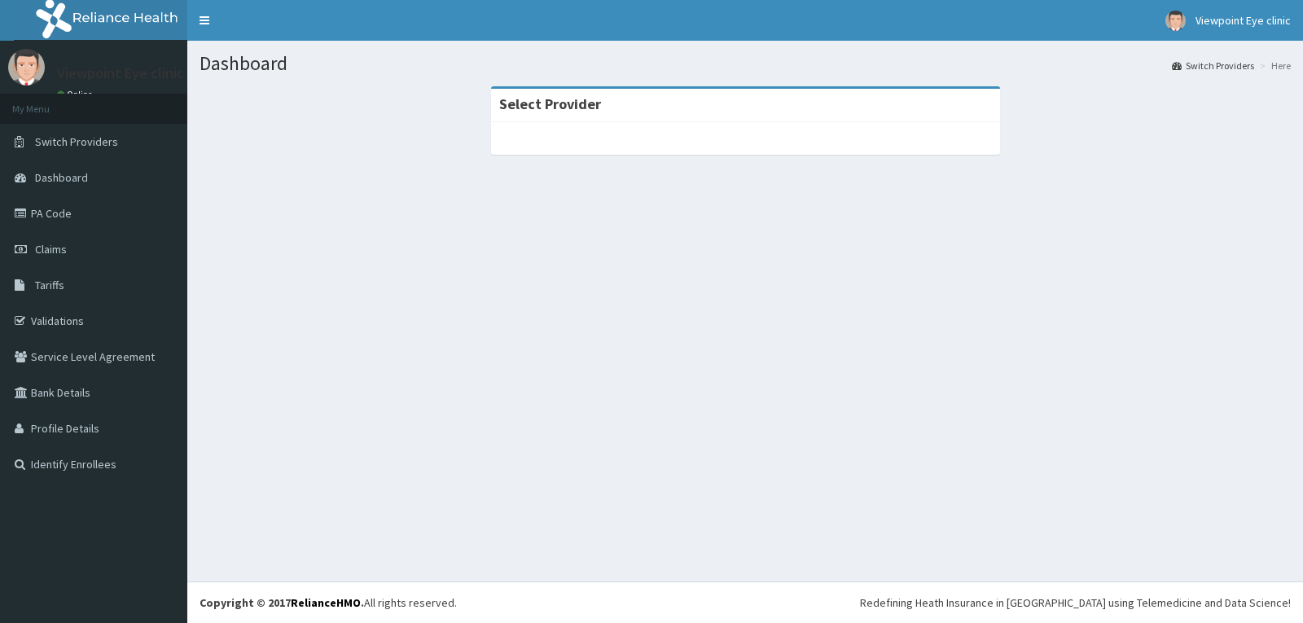  I want to click on h1: Dashboard, so click(745, 63).